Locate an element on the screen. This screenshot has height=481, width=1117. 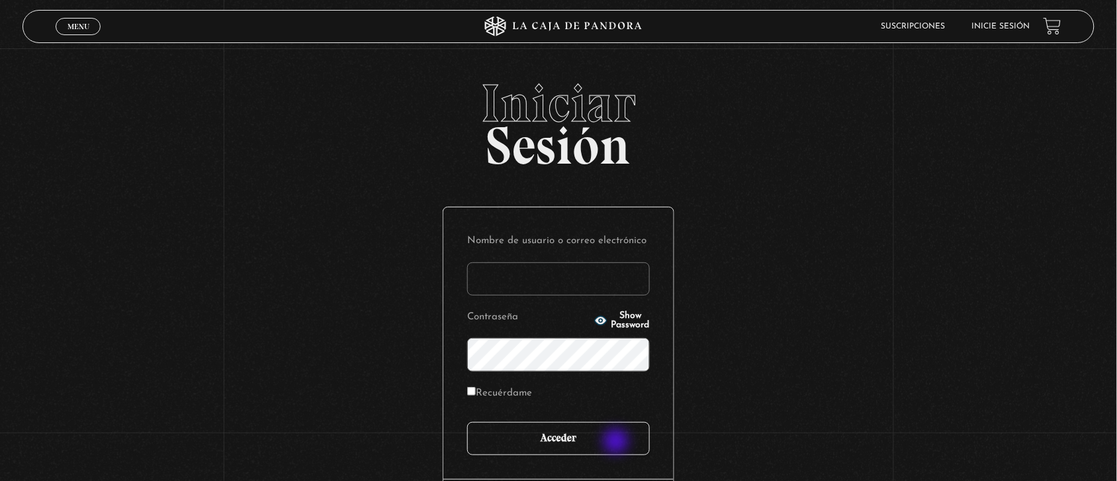
button: Show Password is located at coordinates (622, 320).